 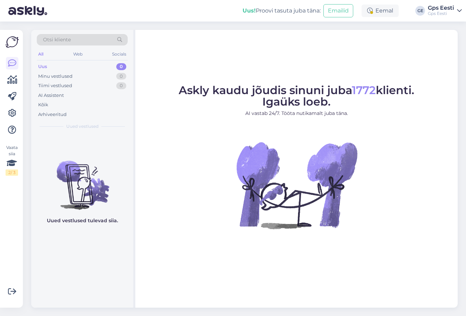 What do you see at coordinates (43, 67) in the screenshot?
I see `div: Uus` at bounding box center [43, 67].